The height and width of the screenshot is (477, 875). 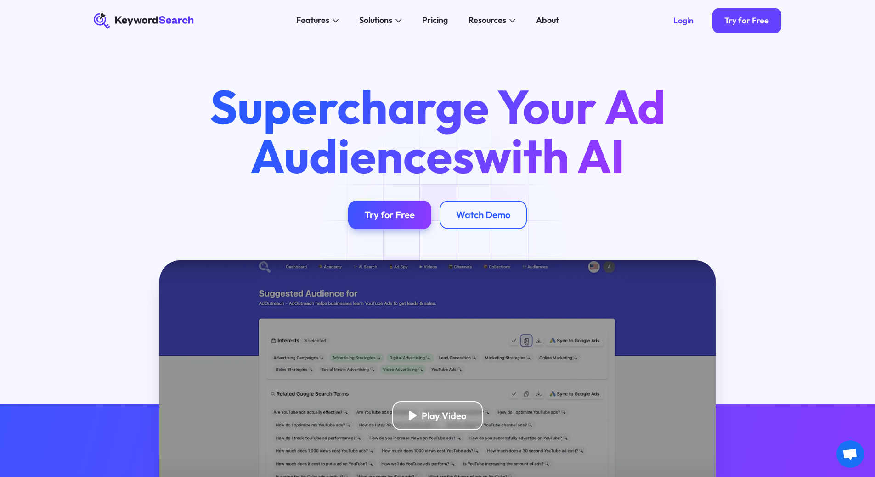 What do you see at coordinates (435, 21) in the screenshot?
I see `a: Pricing` at bounding box center [435, 21].